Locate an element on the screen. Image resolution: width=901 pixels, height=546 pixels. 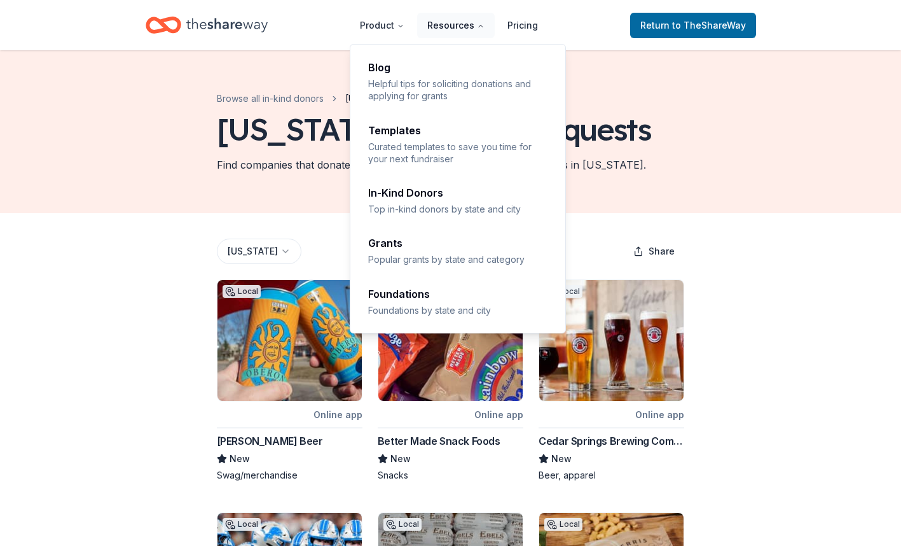
p: Foundations by state and city is located at coordinates (459, 310).